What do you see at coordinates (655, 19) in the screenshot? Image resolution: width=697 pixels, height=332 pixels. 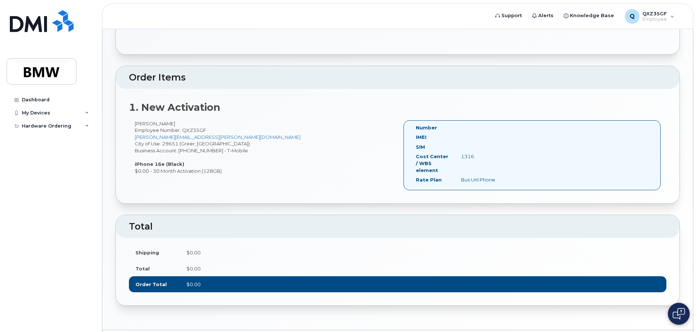 I see `span: Employee` at bounding box center [655, 19].